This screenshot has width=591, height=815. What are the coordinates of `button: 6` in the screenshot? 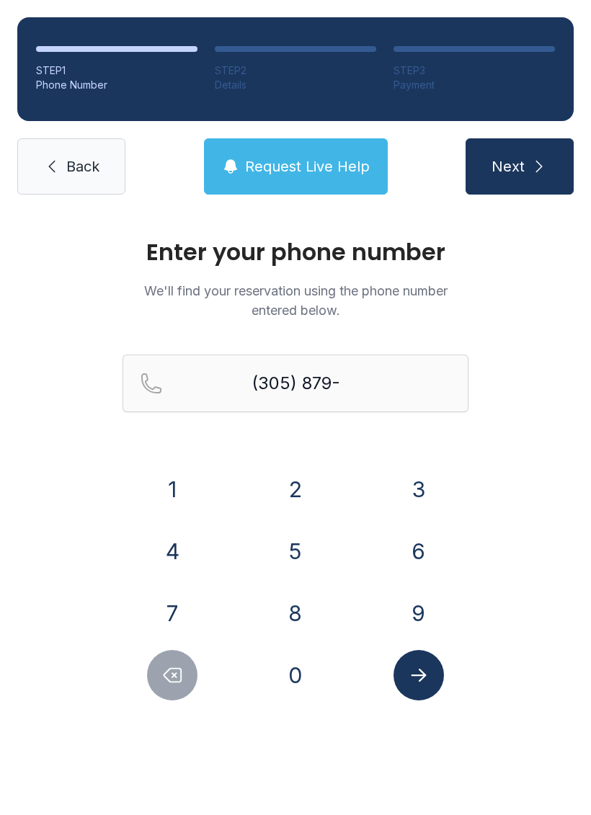 It's located at (419, 551).